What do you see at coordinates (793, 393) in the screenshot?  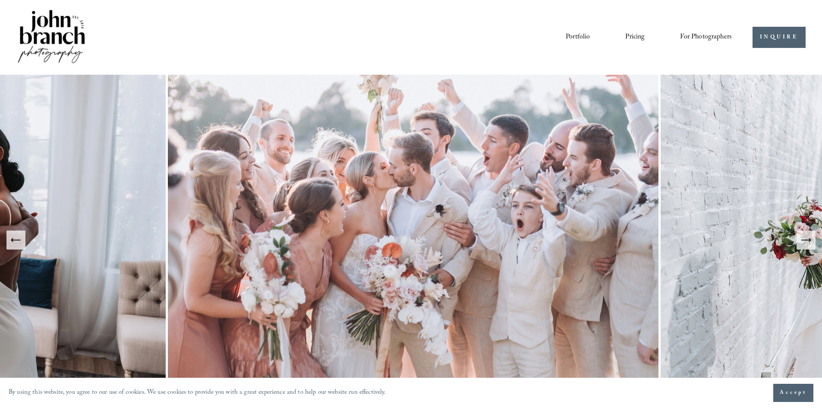 I see `span: Accept` at bounding box center [793, 393].